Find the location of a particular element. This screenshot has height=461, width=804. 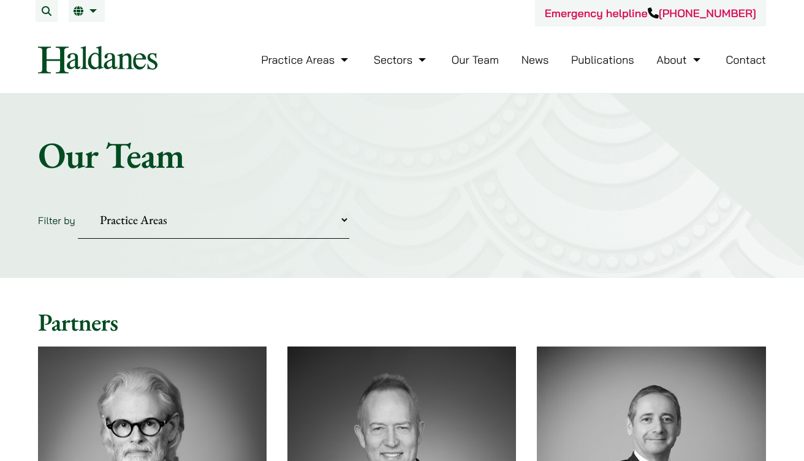

a: Publications is located at coordinates (602, 59).